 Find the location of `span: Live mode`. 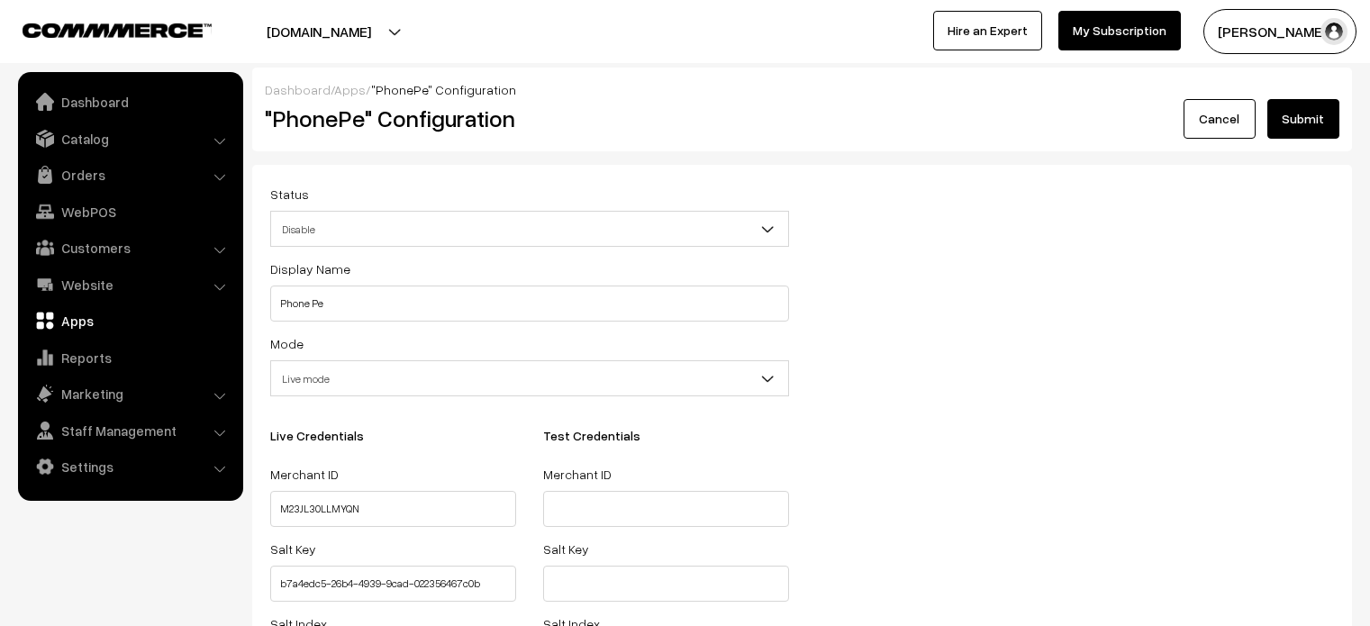

span: Live mode is located at coordinates (530, 378).